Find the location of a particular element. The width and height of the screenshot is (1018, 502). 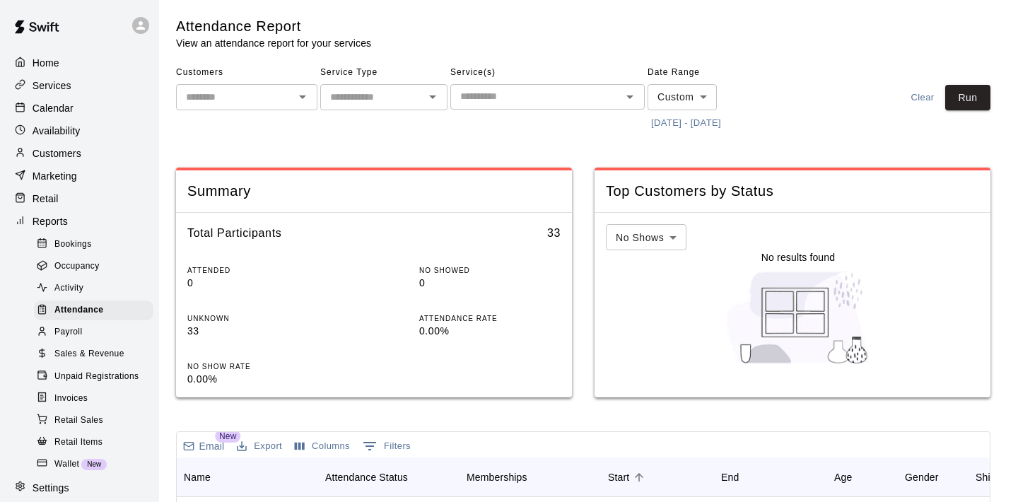

p: Settings is located at coordinates (51, 488).